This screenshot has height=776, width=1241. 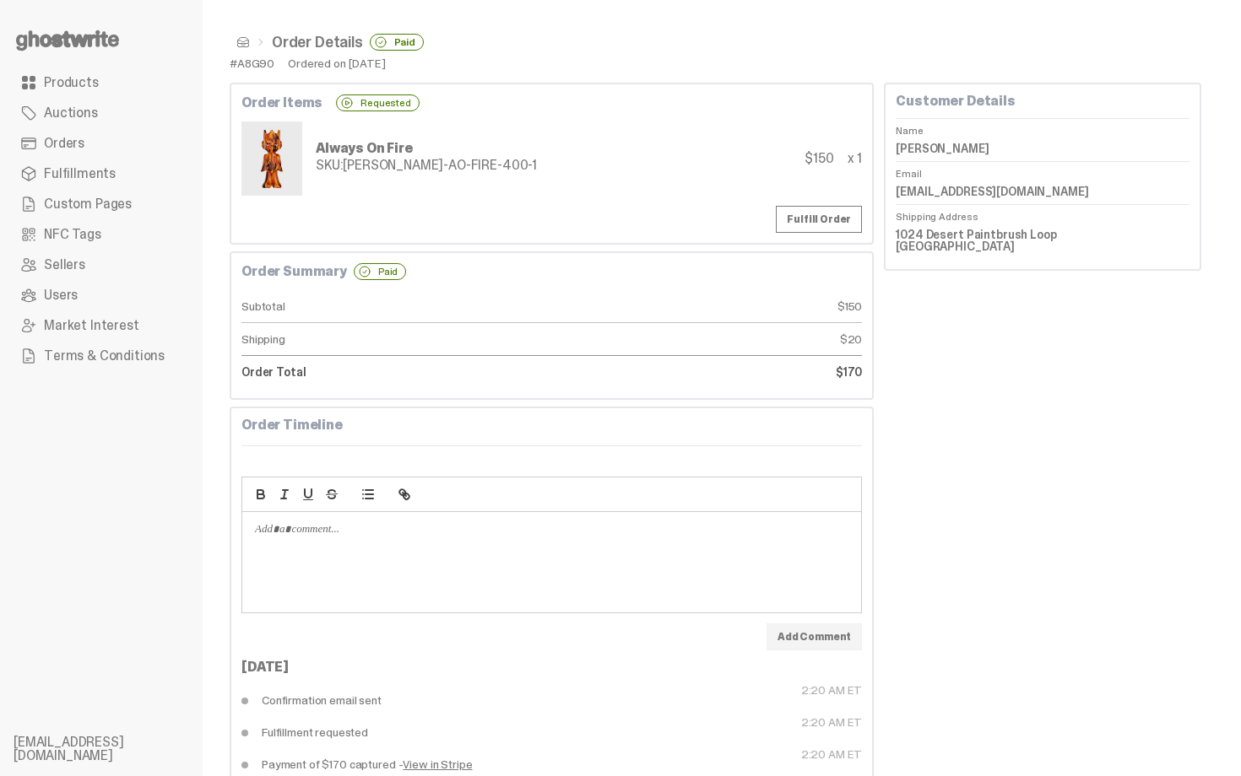 What do you see at coordinates (397, 732) in the screenshot?
I see `dd: Fulfillment requested` at bounding box center [397, 732].